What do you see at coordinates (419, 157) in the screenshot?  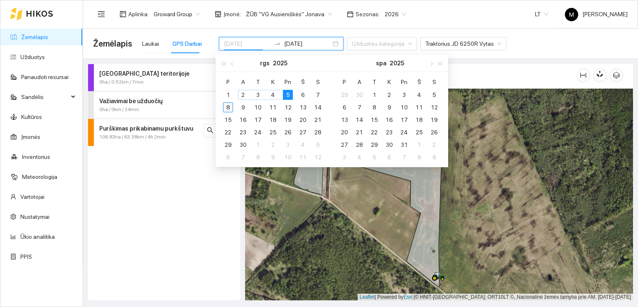 I see `td: 2025-11-08` at bounding box center [419, 157].